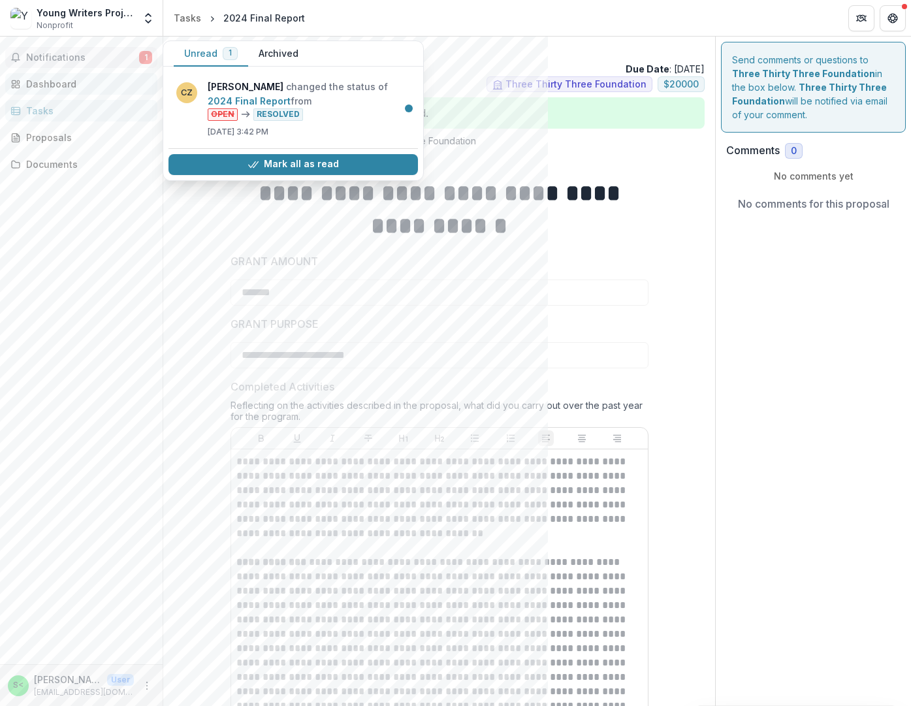 This screenshot has height=706, width=911. I want to click on p: User, so click(120, 680).